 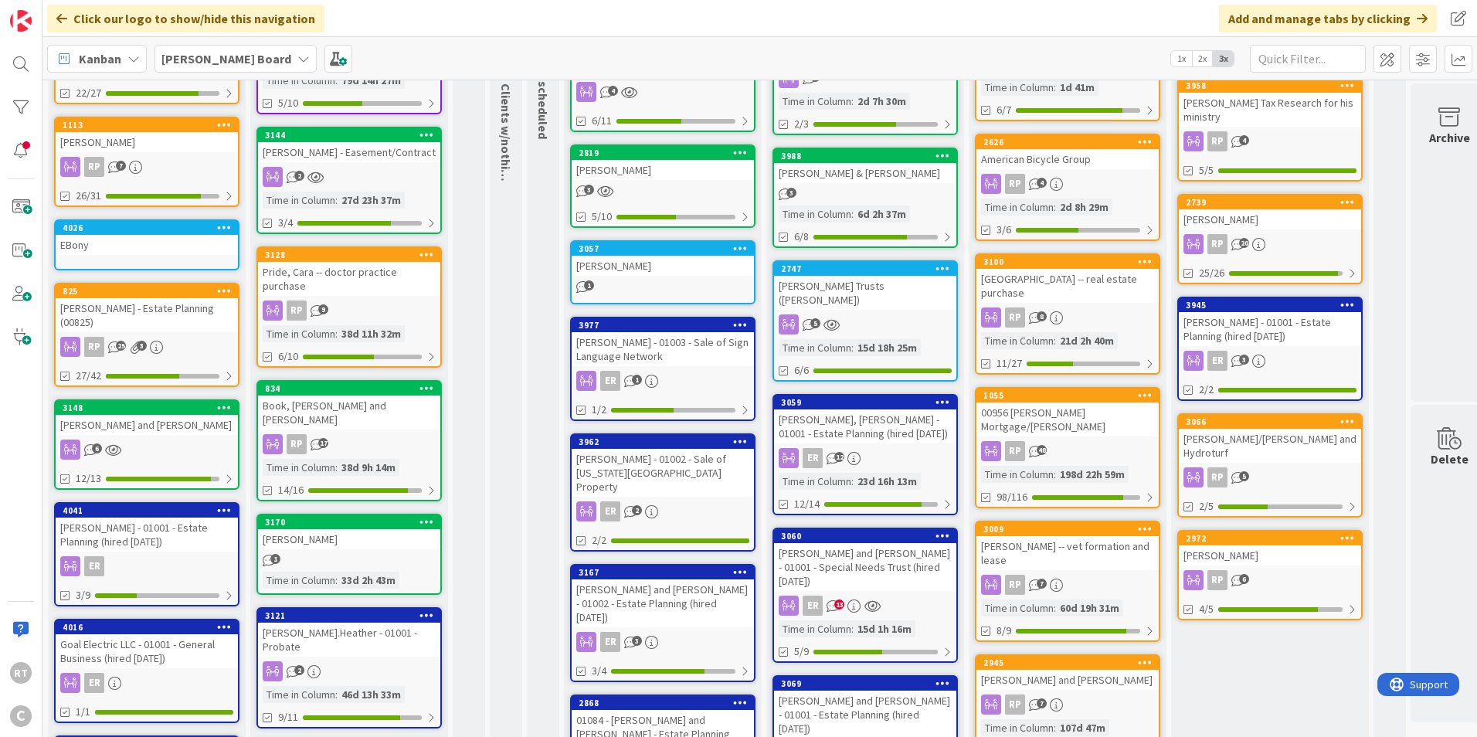 I want to click on div: 3100, so click(x=1068, y=262).